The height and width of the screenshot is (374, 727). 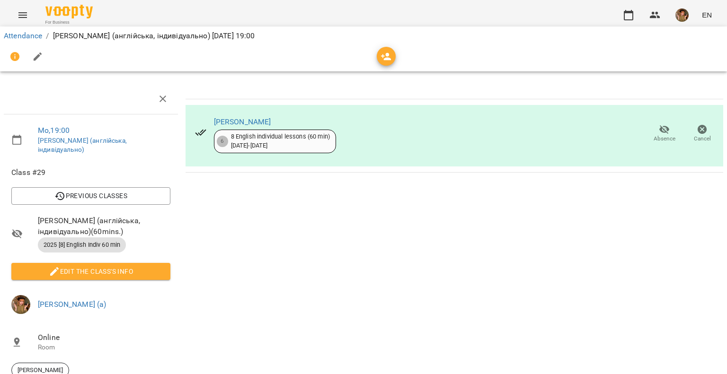 I want to click on span: Edit the class's Info, so click(x=91, y=272).